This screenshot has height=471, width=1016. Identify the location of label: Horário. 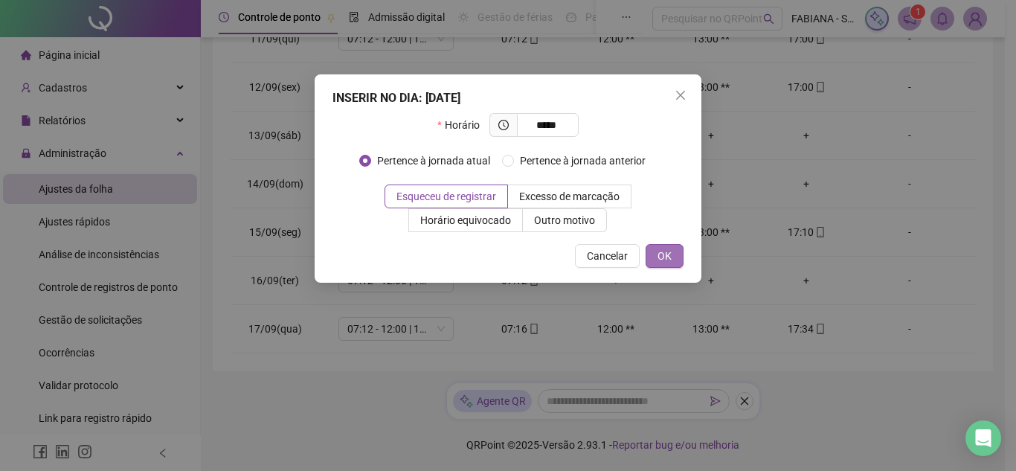
(463, 125).